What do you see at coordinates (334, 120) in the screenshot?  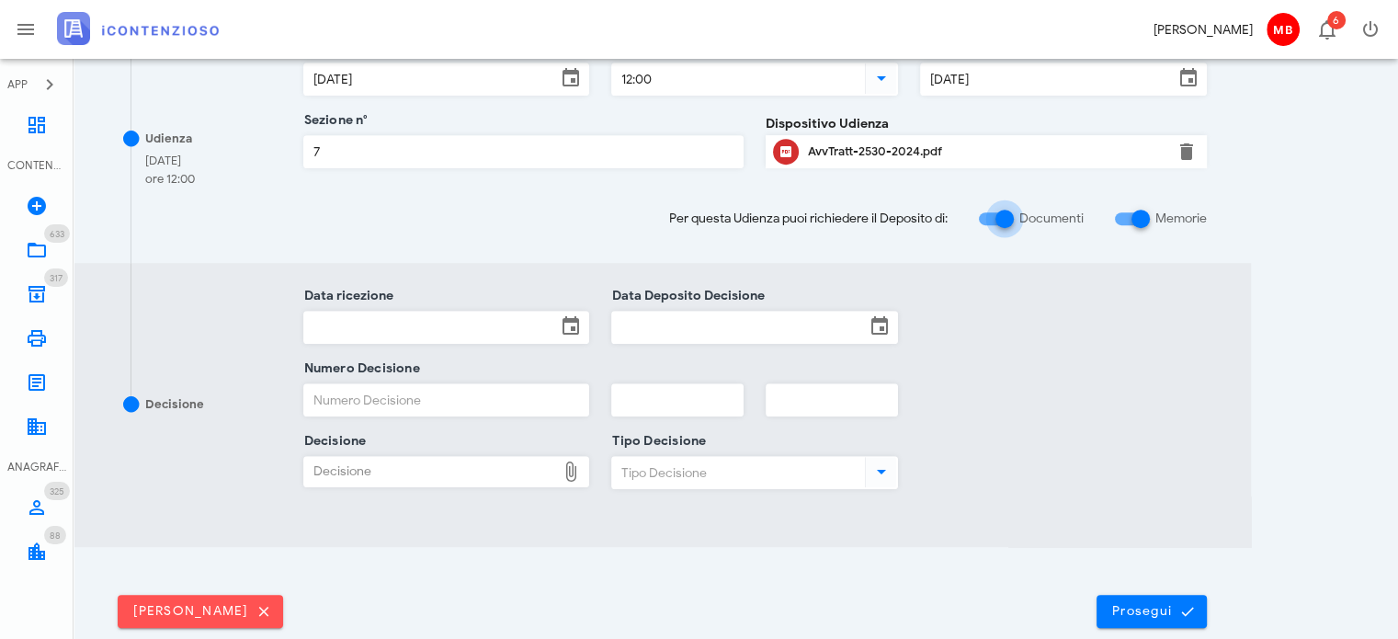 I see `label: Sezione n°` at bounding box center [334, 120].